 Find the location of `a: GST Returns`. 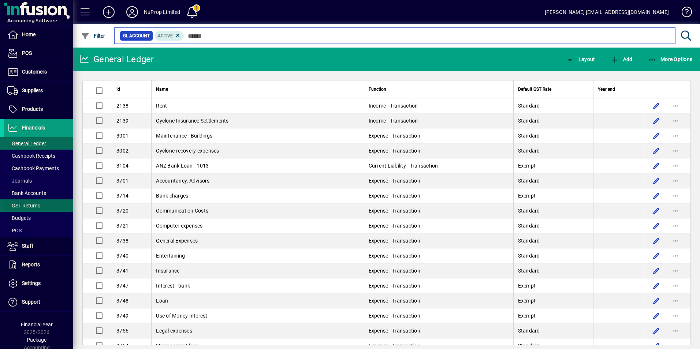

a: GST Returns is located at coordinates (38, 206).